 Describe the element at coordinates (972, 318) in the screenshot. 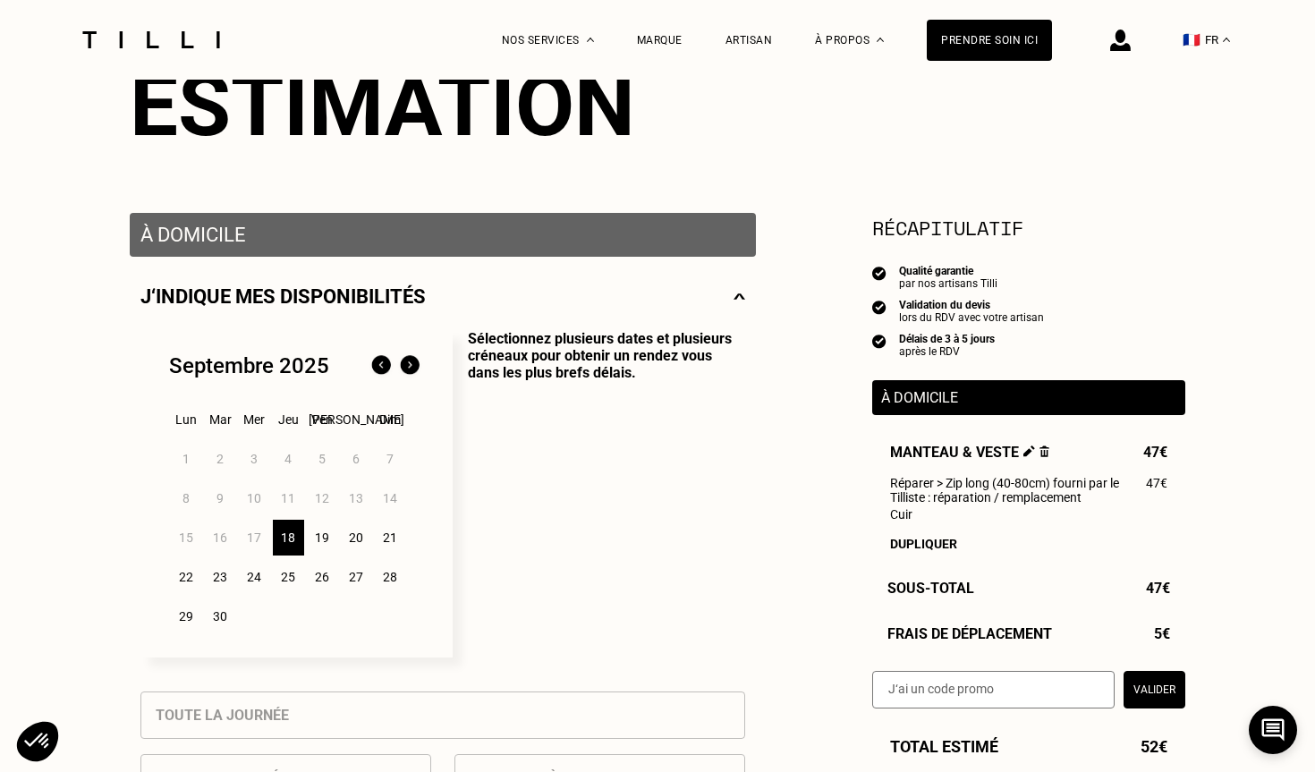

I see `div: lors du RDV avec votre artisan` at that location.